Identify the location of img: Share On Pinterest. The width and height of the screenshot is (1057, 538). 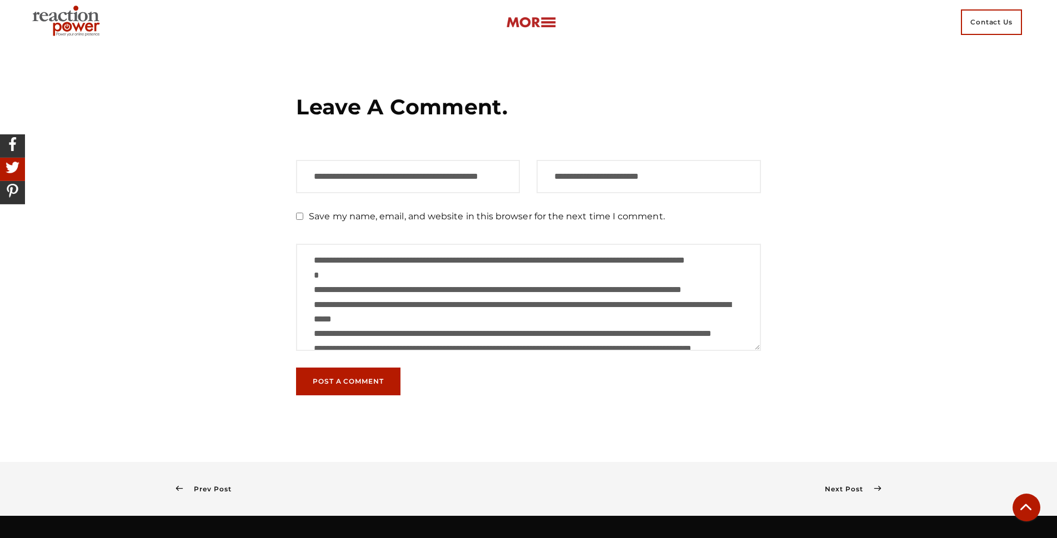
(12, 190).